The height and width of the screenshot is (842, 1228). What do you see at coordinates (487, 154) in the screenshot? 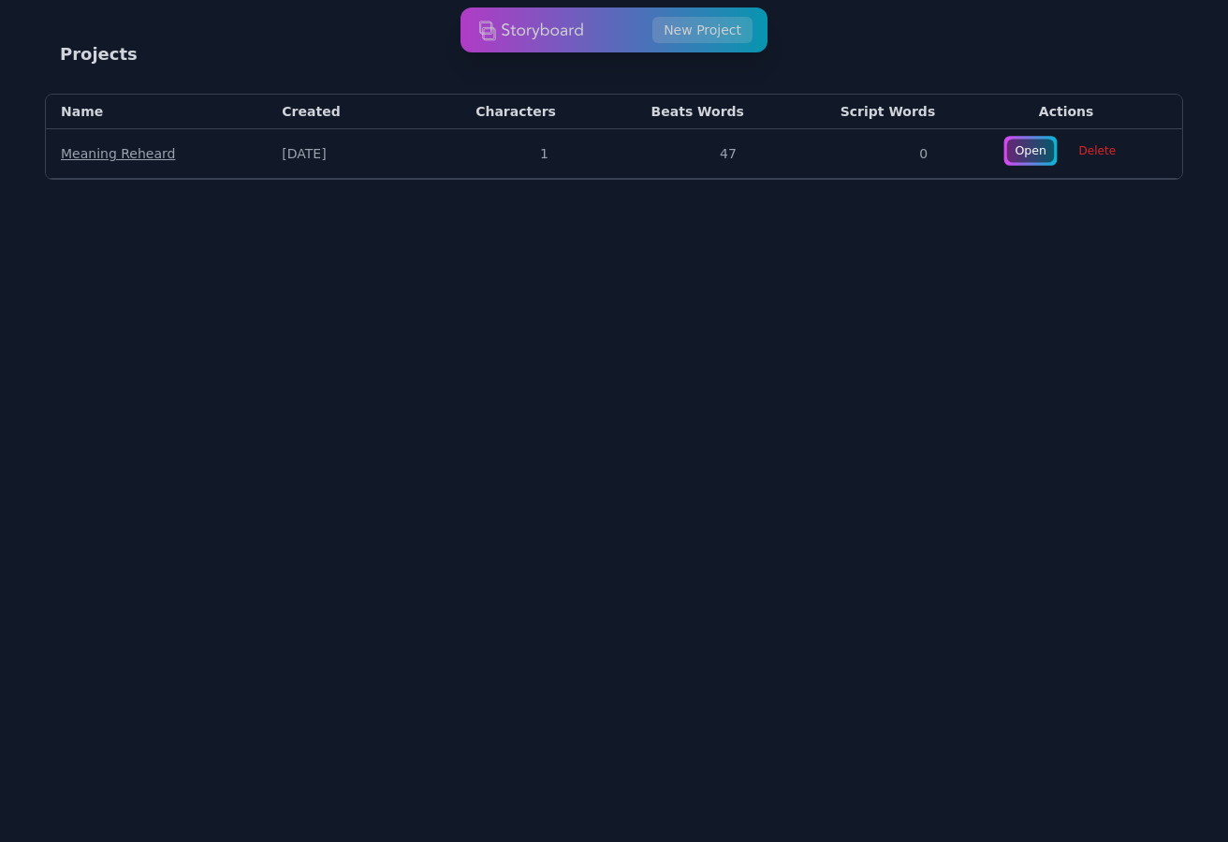
I see `td: 1` at bounding box center [487, 154].